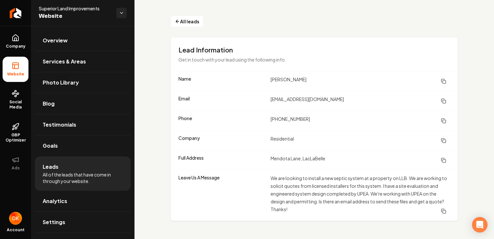  I want to click on span: Photo Library, so click(61, 82).